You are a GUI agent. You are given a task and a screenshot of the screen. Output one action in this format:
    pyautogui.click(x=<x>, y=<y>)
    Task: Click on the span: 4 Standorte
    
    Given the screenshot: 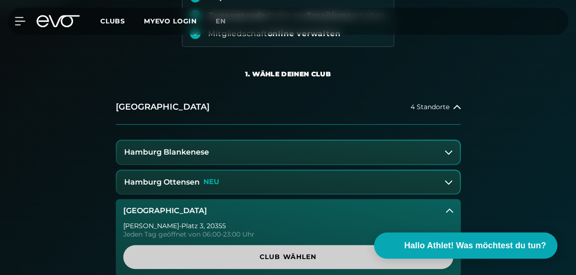 What is the action you would take?
    pyautogui.click(x=430, y=107)
    